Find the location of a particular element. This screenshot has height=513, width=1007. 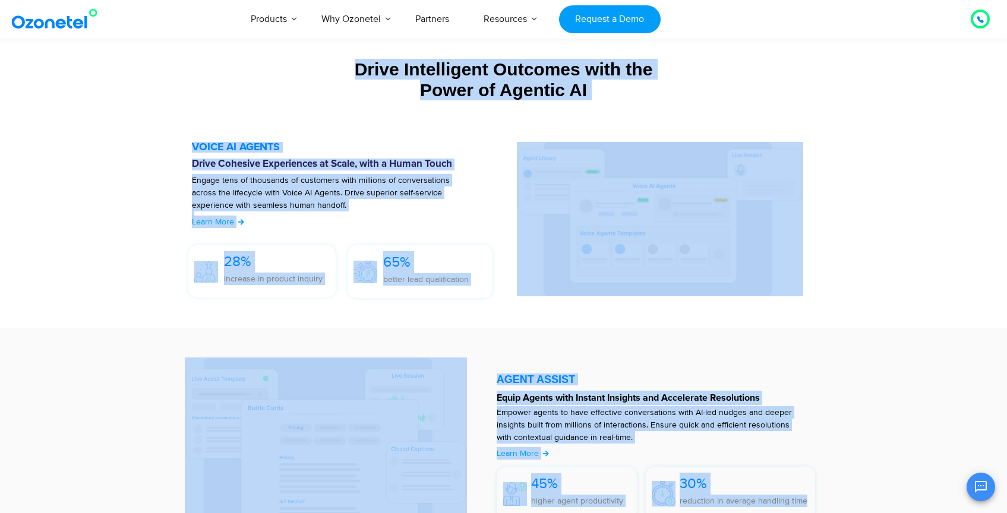

p: increase in product inquiry is located at coordinates (273, 279).